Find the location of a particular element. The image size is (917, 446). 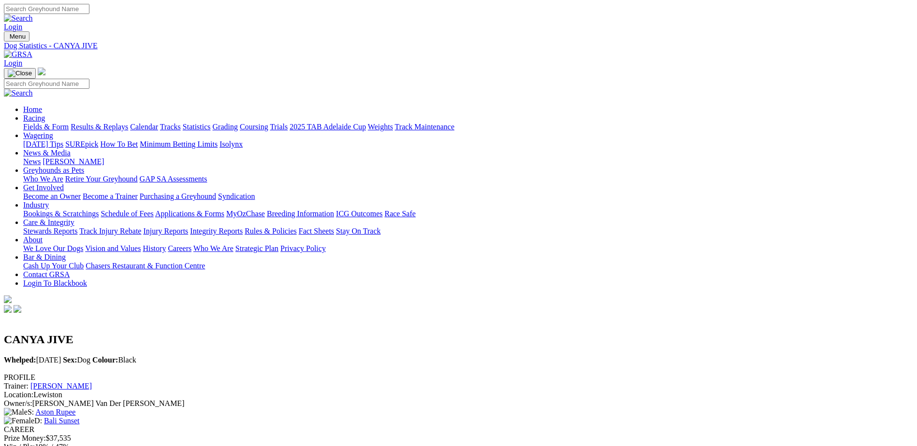

img: Female is located at coordinates (19, 421).